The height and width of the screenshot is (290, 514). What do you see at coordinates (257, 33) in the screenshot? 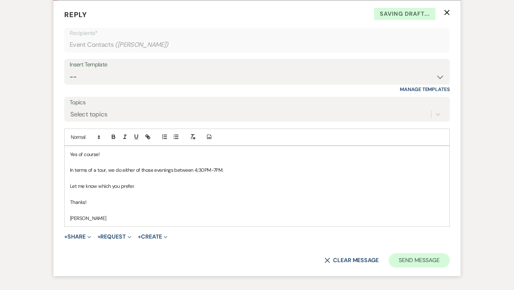
I see `p: Recipients*` at bounding box center [257, 33].